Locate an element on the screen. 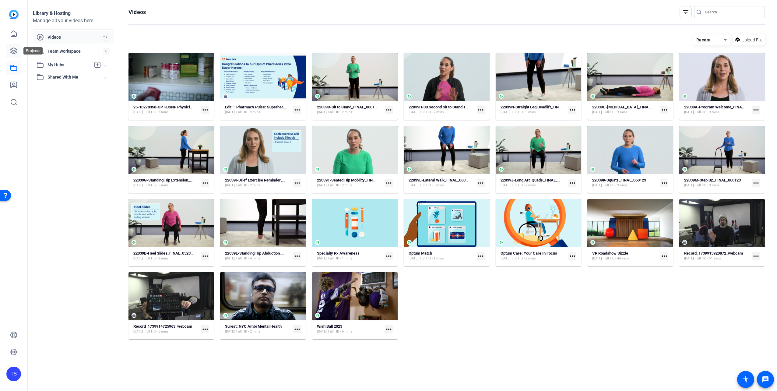 Image resolution: width=777 pixels, height=391 pixels. span: Upload File is located at coordinates (752, 40).